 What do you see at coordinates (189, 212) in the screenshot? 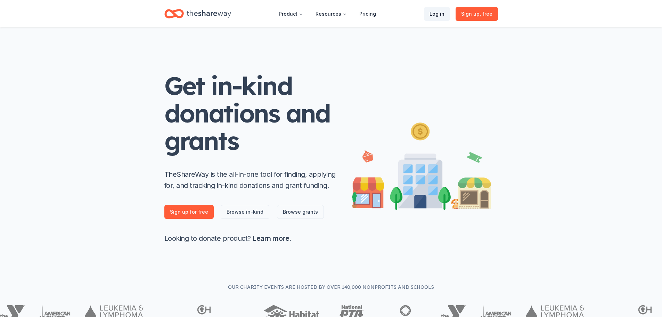
I see `a: Sign up for free` at bounding box center [189, 212].